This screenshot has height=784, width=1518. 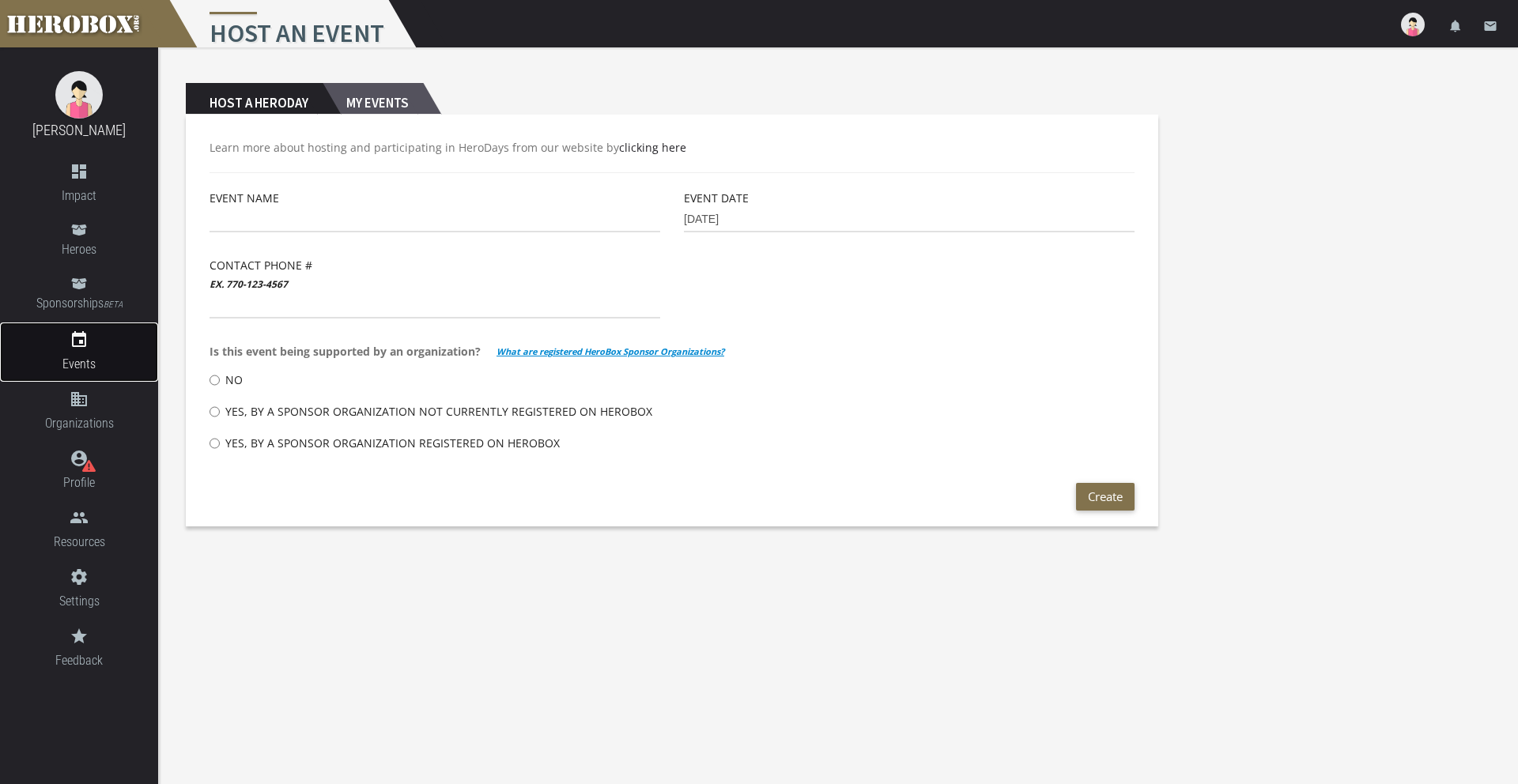 I want to click on h2: My Events, so click(x=372, y=99).